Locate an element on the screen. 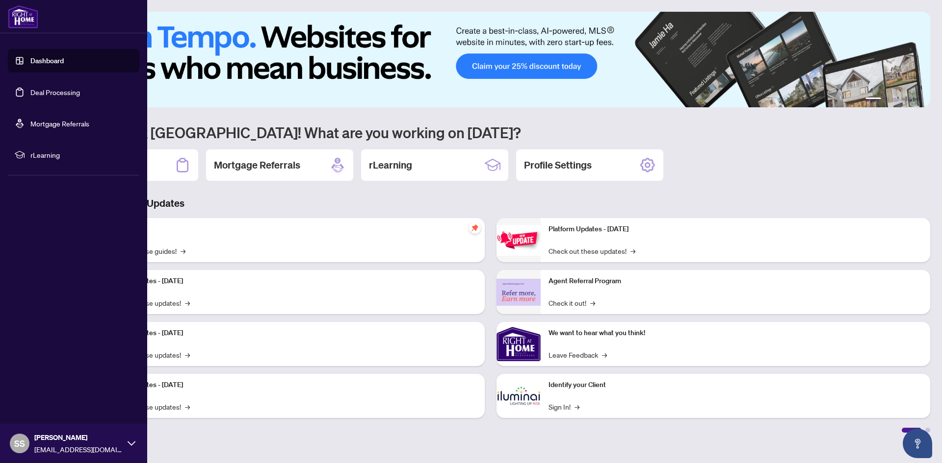  a: Dashboard is located at coordinates (47, 61).